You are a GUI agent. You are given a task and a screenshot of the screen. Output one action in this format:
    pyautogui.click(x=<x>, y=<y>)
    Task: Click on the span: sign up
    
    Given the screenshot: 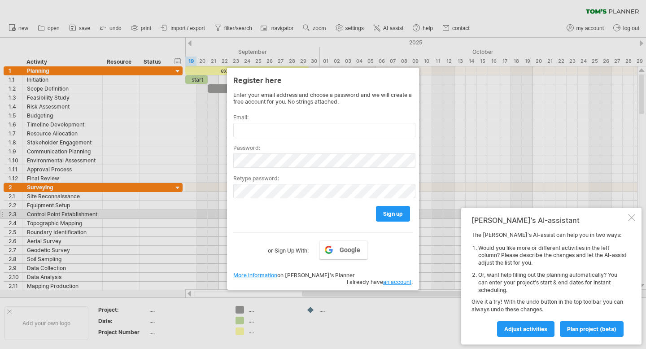 What is the action you would take?
    pyautogui.click(x=393, y=214)
    